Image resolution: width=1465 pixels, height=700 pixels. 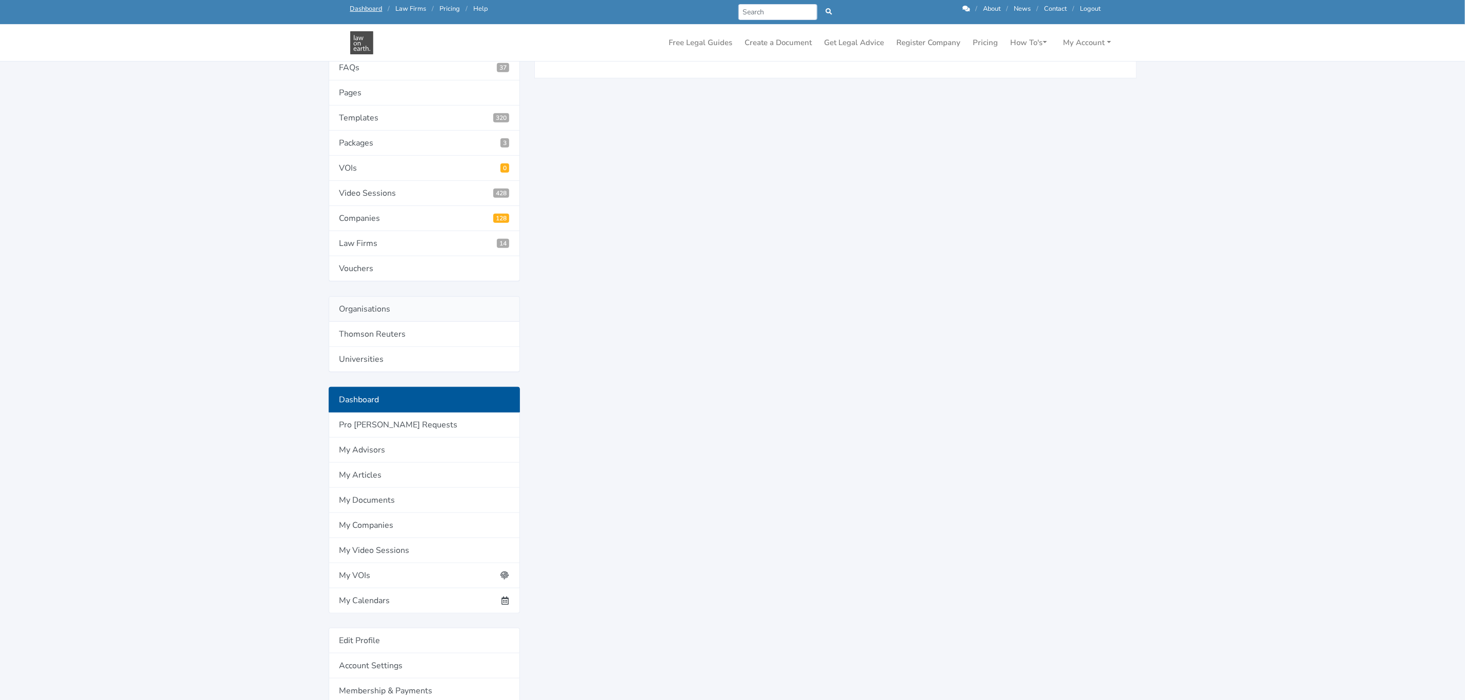 What do you see at coordinates (424, 269) in the screenshot?
I see `a: Vouchers` at bounding box center [424, 269].